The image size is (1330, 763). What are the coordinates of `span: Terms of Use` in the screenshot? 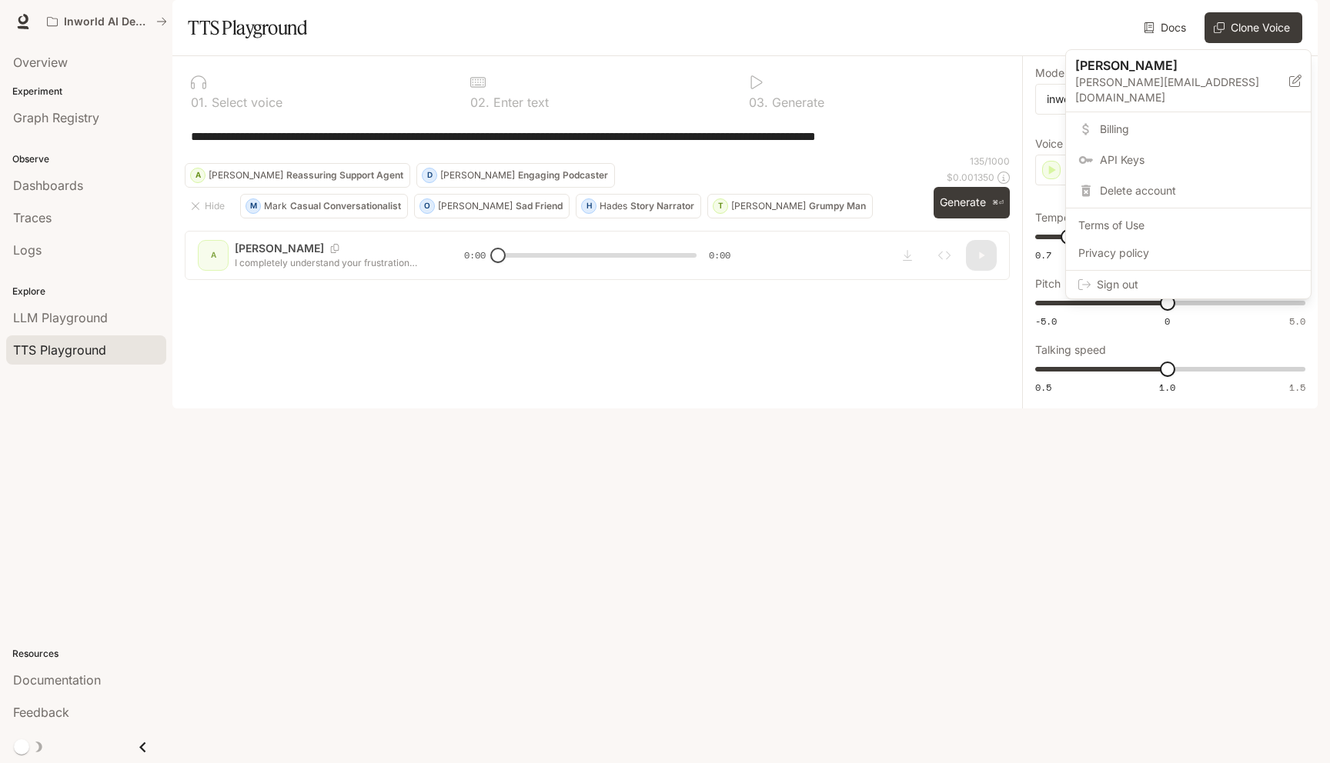 It's located at (1188, 225).